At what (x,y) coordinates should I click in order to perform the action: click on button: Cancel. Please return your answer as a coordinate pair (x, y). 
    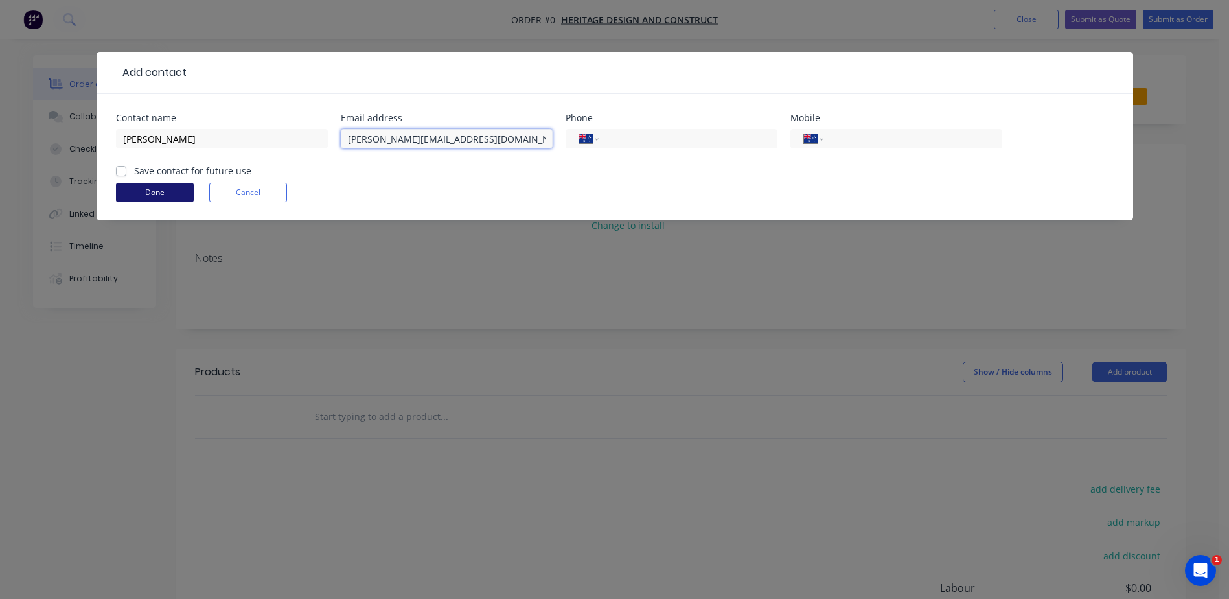
    Looking at the image, I should click on (248, 192).